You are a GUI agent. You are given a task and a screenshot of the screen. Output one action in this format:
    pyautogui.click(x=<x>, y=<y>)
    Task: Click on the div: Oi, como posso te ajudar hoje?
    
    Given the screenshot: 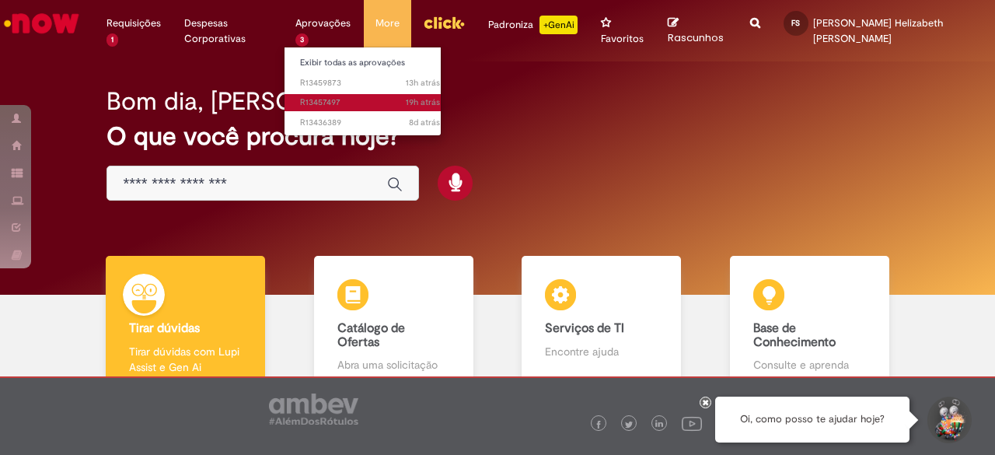 What is the action you would take?
    pyautogui.click(x=812, y=419)
    